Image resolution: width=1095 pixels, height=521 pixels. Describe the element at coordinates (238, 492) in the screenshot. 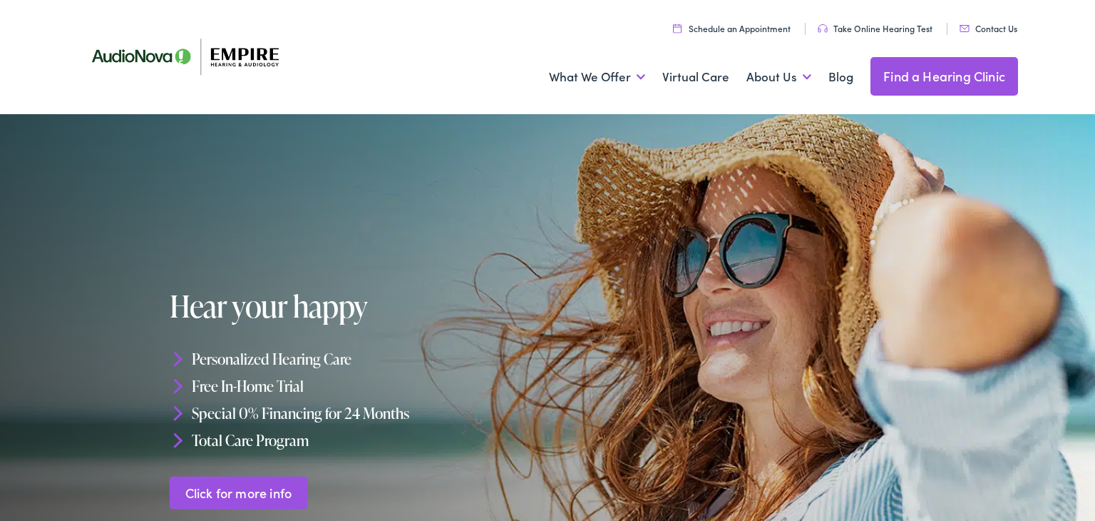

I see `a: Click for more info` at that location.